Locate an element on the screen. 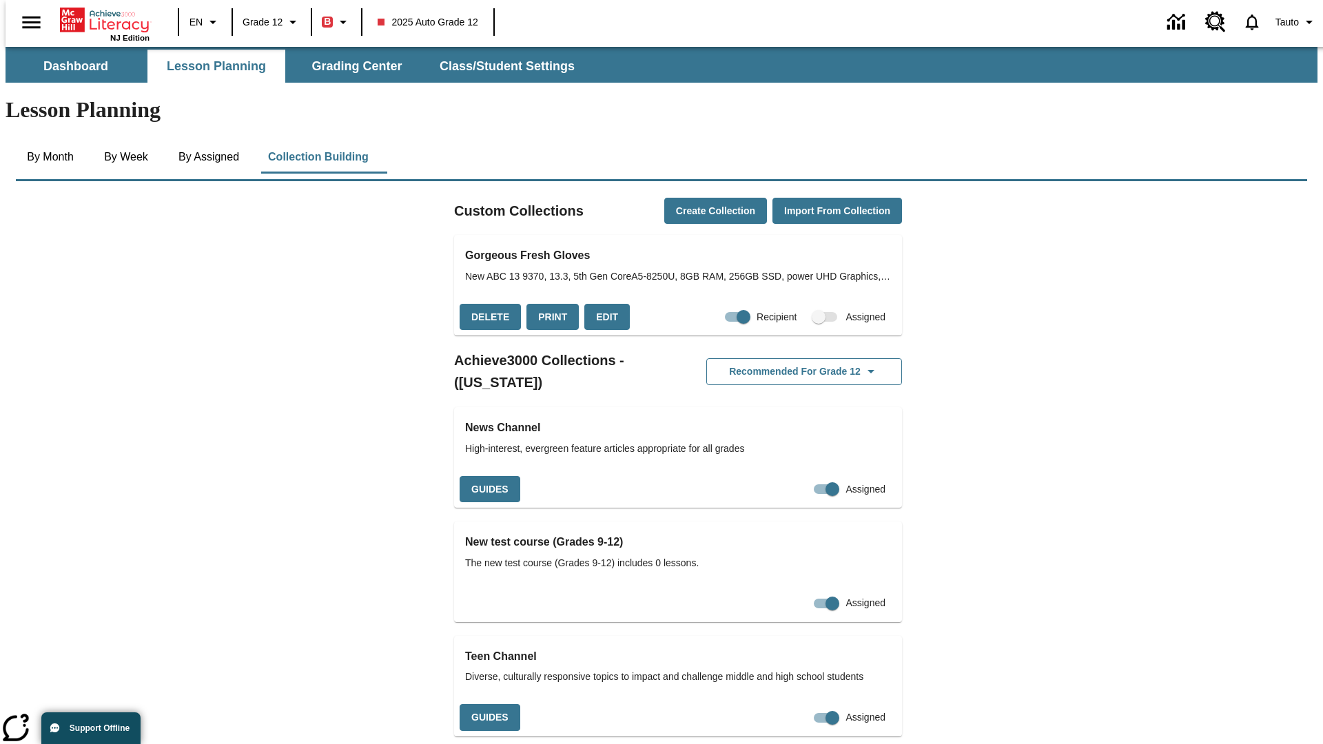  button: Lesson Planning is located at coordinates (216, 66).